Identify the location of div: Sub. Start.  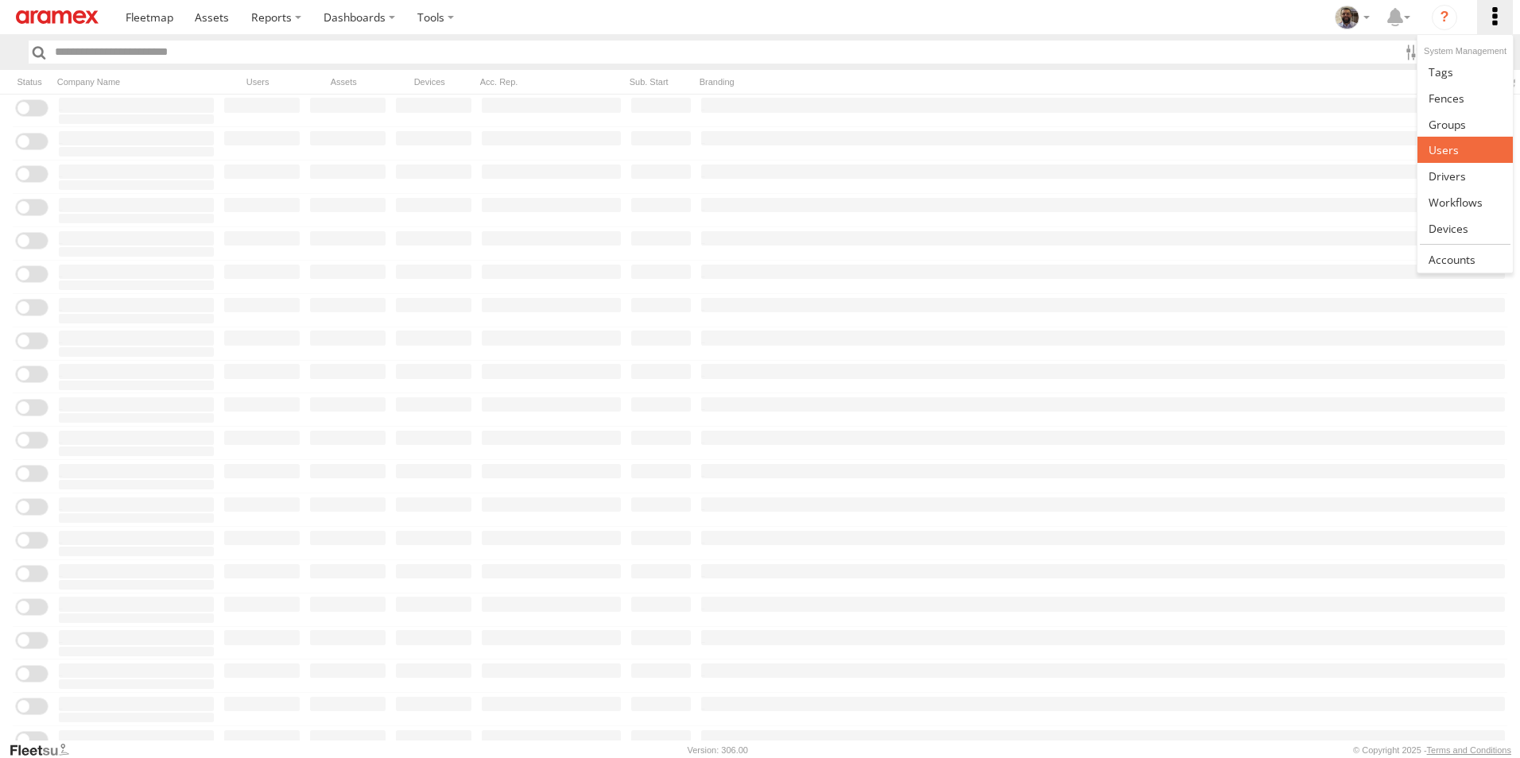
(657, 81).